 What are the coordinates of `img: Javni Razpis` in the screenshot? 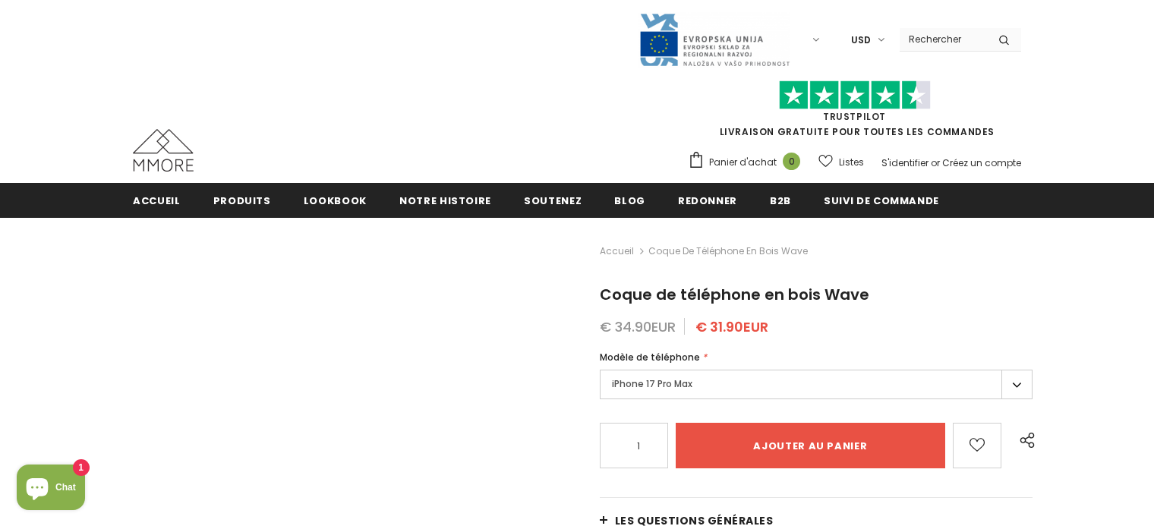 It's located at (714, 39).